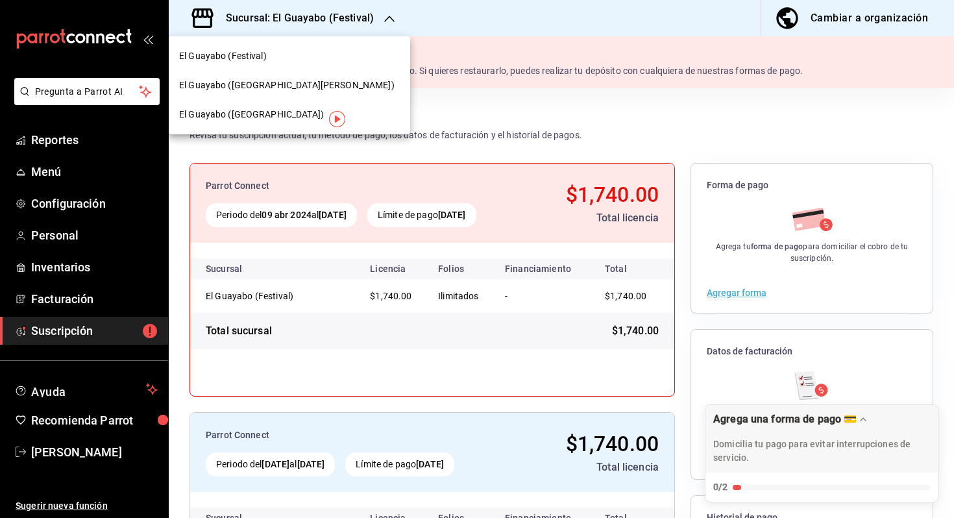 The width and height of the screenshot is (954, 518). What do you see at coordinates (720, 487) in the screenshot?
I see `div: 0/2` at bounding box center [720, 487].